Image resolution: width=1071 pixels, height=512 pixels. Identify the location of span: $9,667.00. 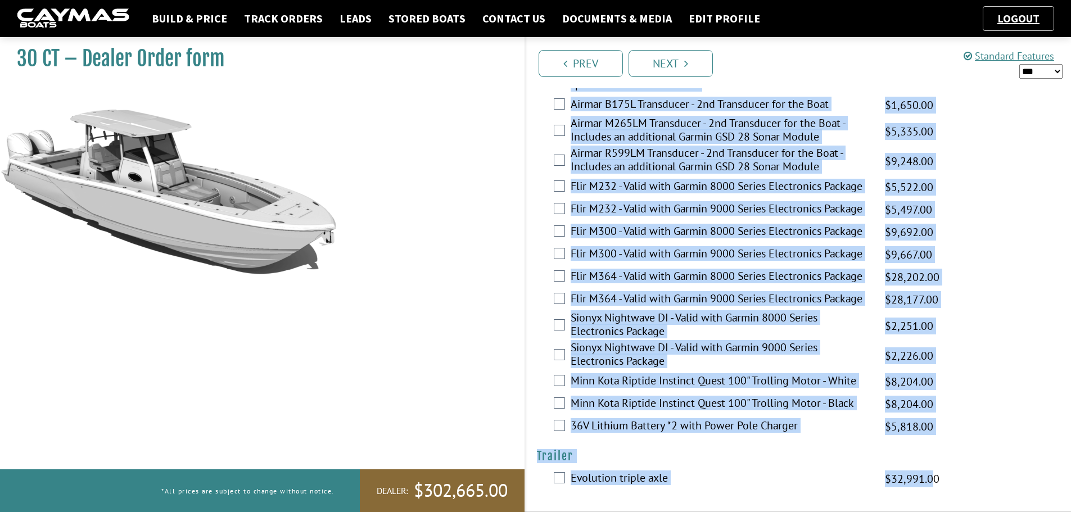
(908, 255).